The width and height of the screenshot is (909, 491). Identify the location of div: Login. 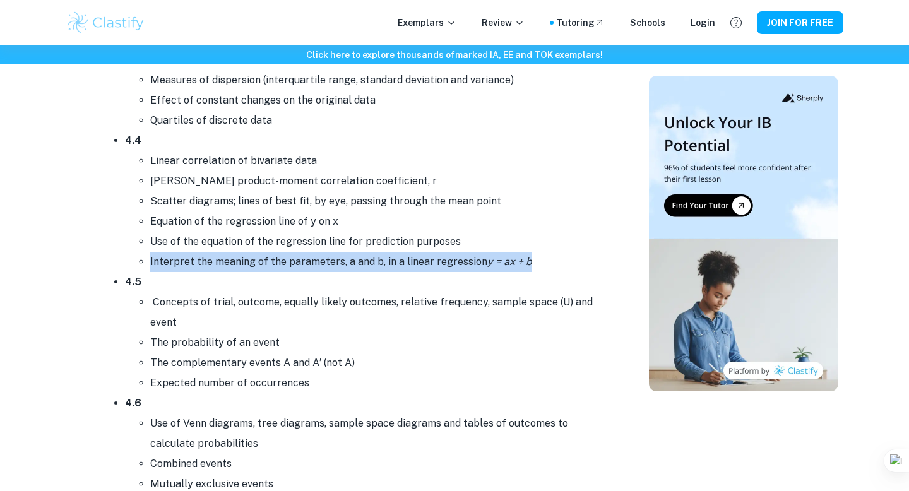
(702, 23).